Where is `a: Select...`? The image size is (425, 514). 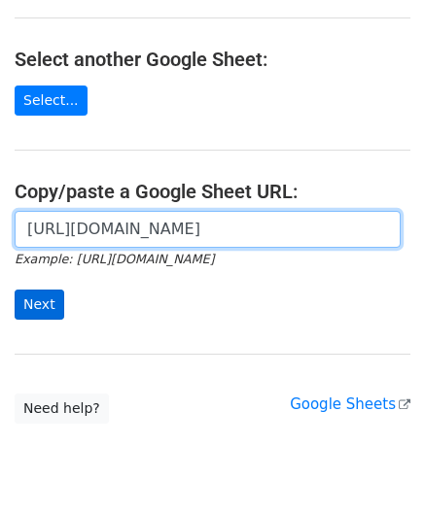
a: Select... is located at coordinates (51, 100).